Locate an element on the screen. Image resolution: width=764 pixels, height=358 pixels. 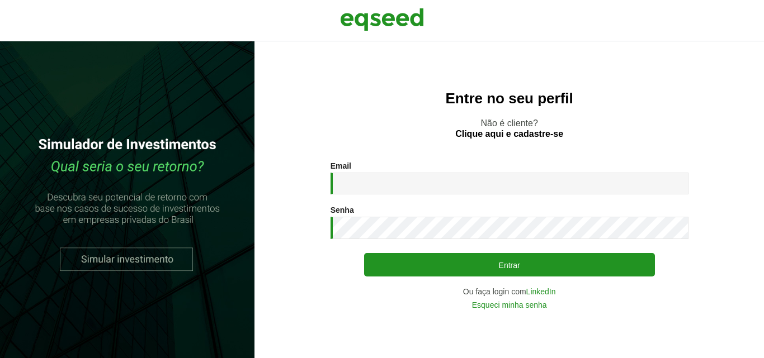
a: Clique aqui e cadastre-se is located at coordinates (509, 134).